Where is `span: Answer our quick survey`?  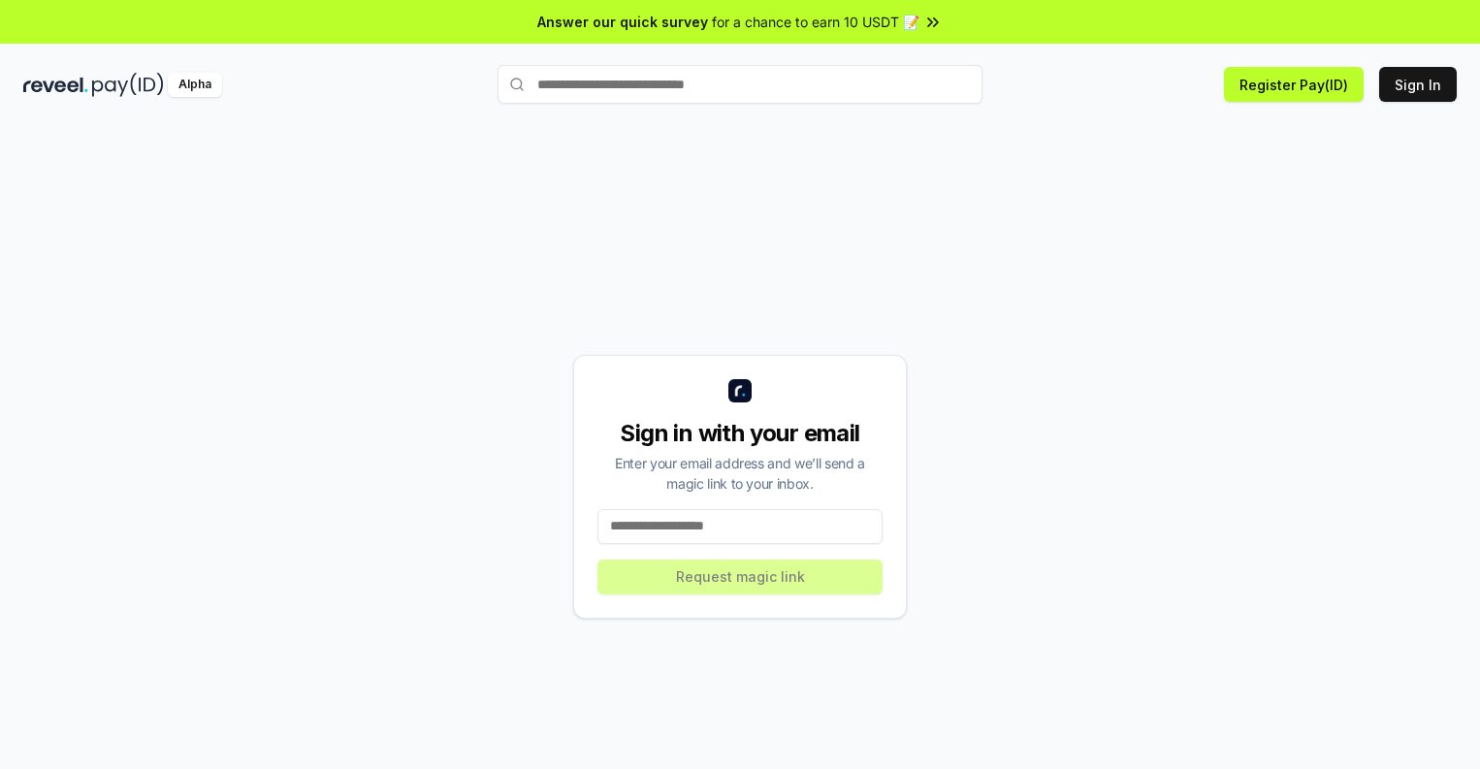
span: Answer our quick survey is located at coordinates (622, 21).